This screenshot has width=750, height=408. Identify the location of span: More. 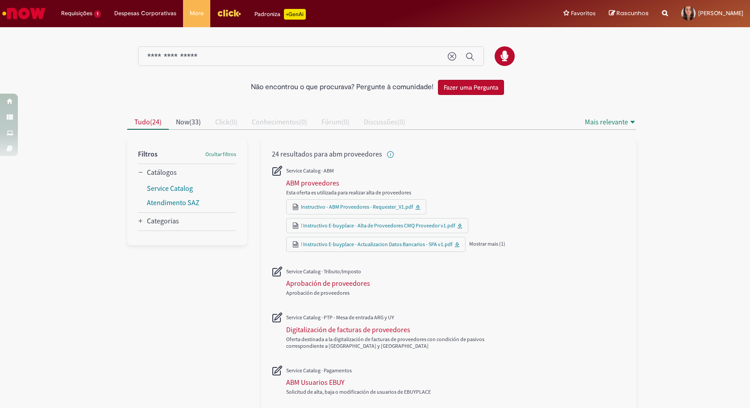
(196, 13).